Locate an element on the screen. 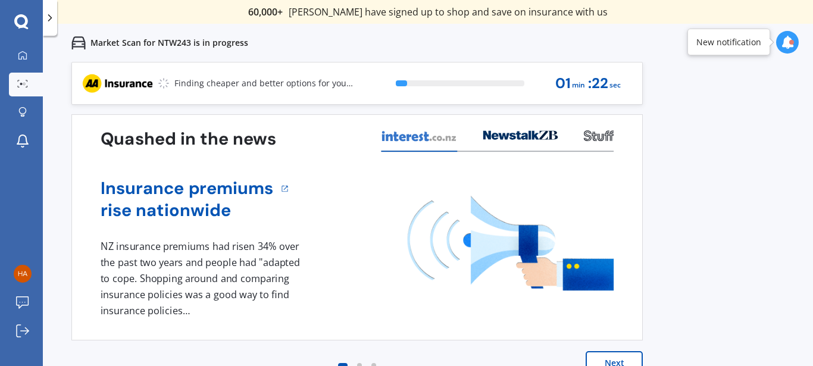 The width and height of the screenshot is (813, 366). span: 01 is located at coordinates (563, 83).